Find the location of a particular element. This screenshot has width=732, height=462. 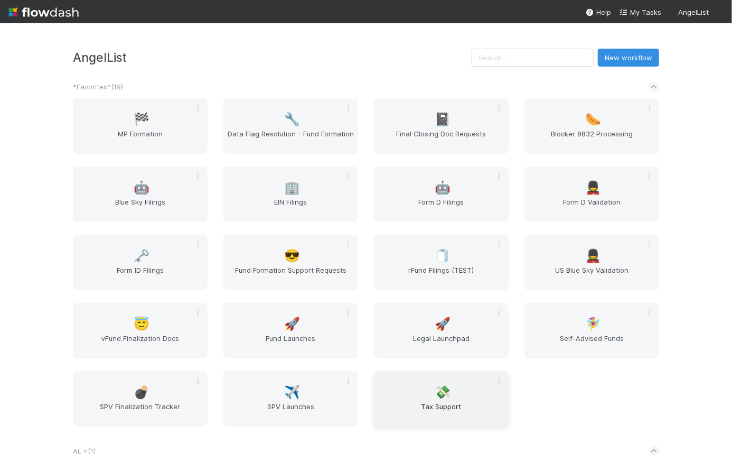

a: 🏢EIN Filings is located at coordinates (290, 194).